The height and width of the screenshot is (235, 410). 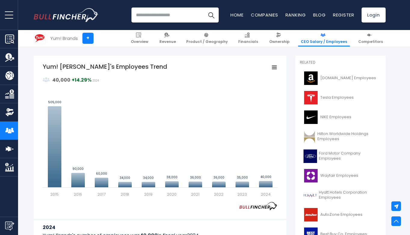 What do you see at coordinates (61, 80) in the screenshot?
I see `strong: 40,000` at bounding box center [61, 80].